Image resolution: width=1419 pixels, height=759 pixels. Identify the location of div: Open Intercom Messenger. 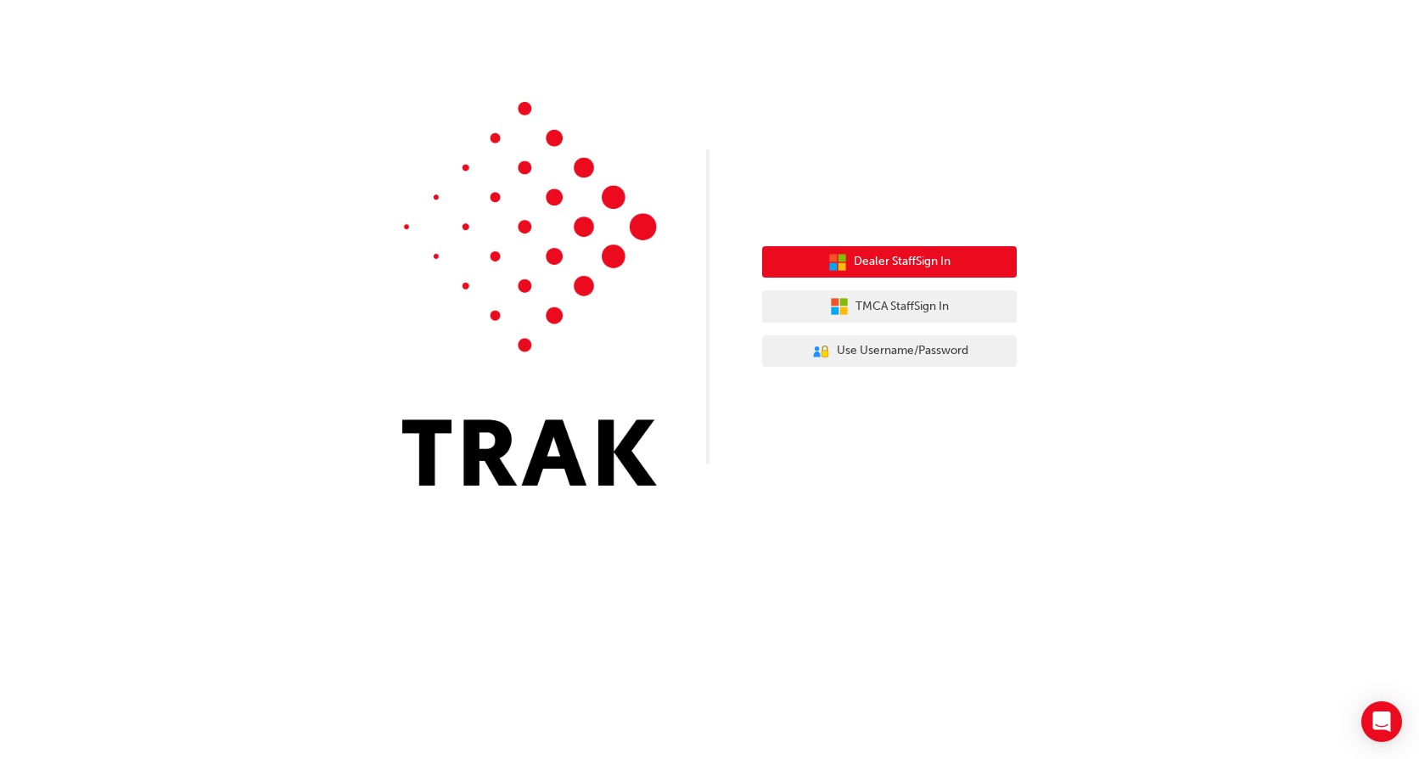
(1382, 721).